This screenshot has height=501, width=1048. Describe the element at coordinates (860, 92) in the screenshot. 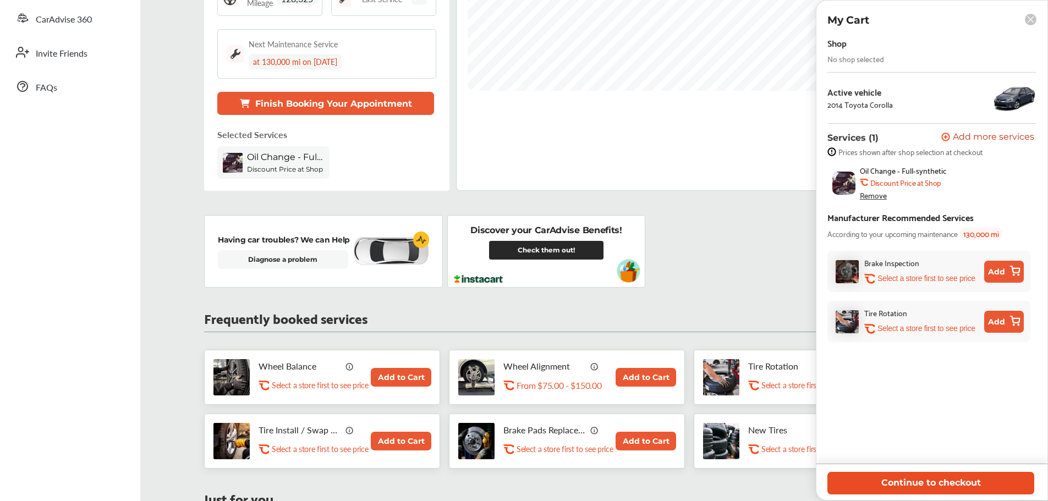

I see `div: Active vehicle` at that location.